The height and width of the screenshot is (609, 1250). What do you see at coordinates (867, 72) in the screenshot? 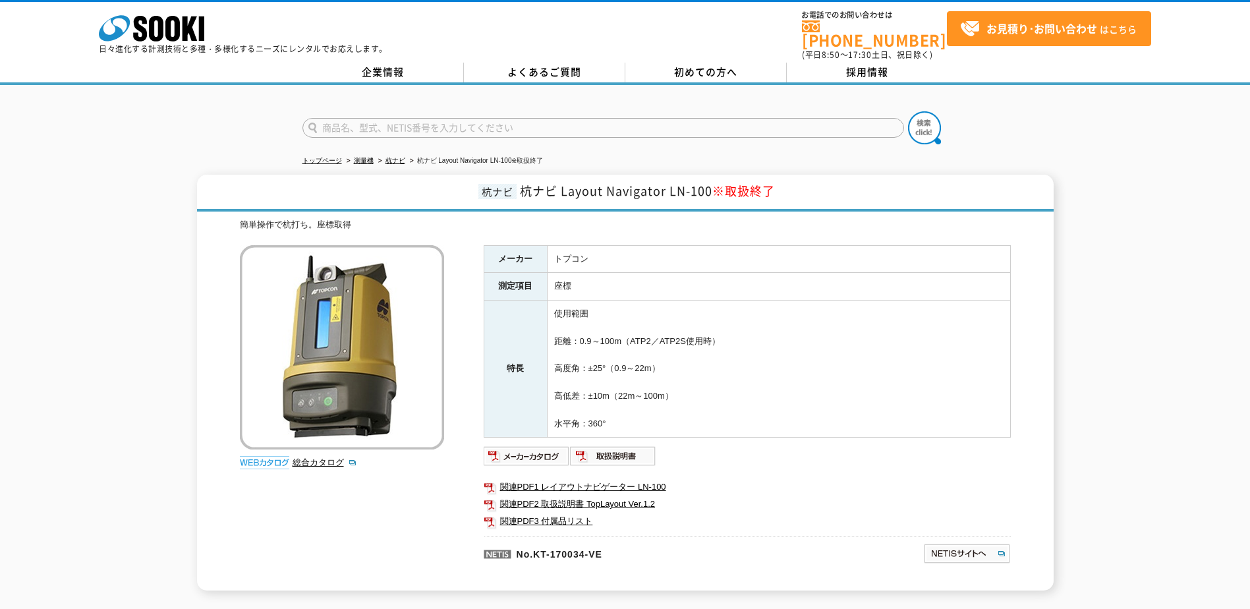
I see `a: 採用情報` at bounding box center [867, 72].